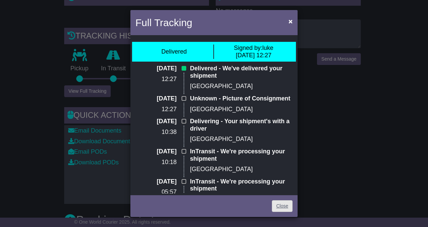  I want to click on p: 05:57, so click(156, 192).